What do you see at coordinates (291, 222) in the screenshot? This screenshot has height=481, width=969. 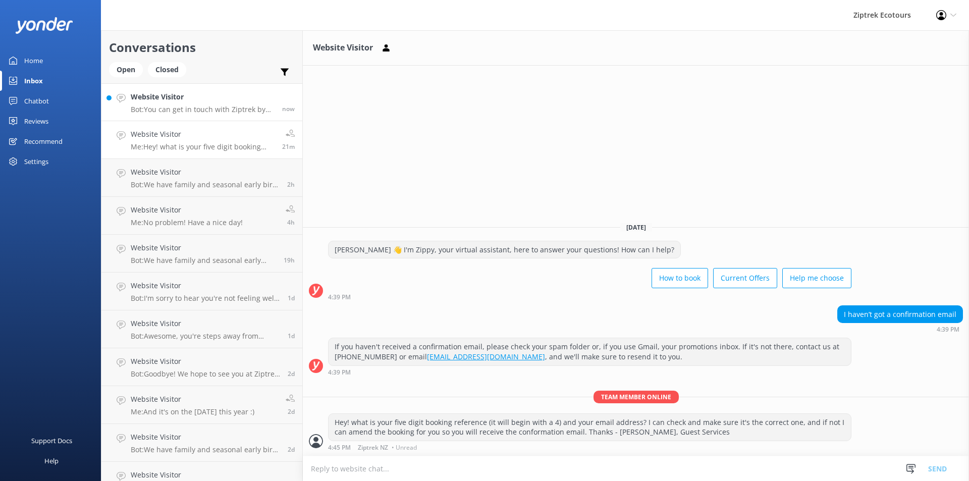 I see `span: Oct 14 2025 12:40pm (UTC +13:00) Pacific/Auckland` at bounding box center [291, 222].